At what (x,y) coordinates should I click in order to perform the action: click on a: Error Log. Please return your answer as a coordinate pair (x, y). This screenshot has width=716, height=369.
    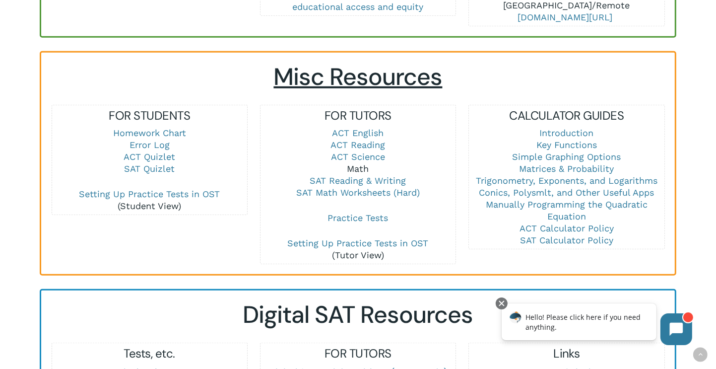
    Looking at the image, I should click on (149, 144).